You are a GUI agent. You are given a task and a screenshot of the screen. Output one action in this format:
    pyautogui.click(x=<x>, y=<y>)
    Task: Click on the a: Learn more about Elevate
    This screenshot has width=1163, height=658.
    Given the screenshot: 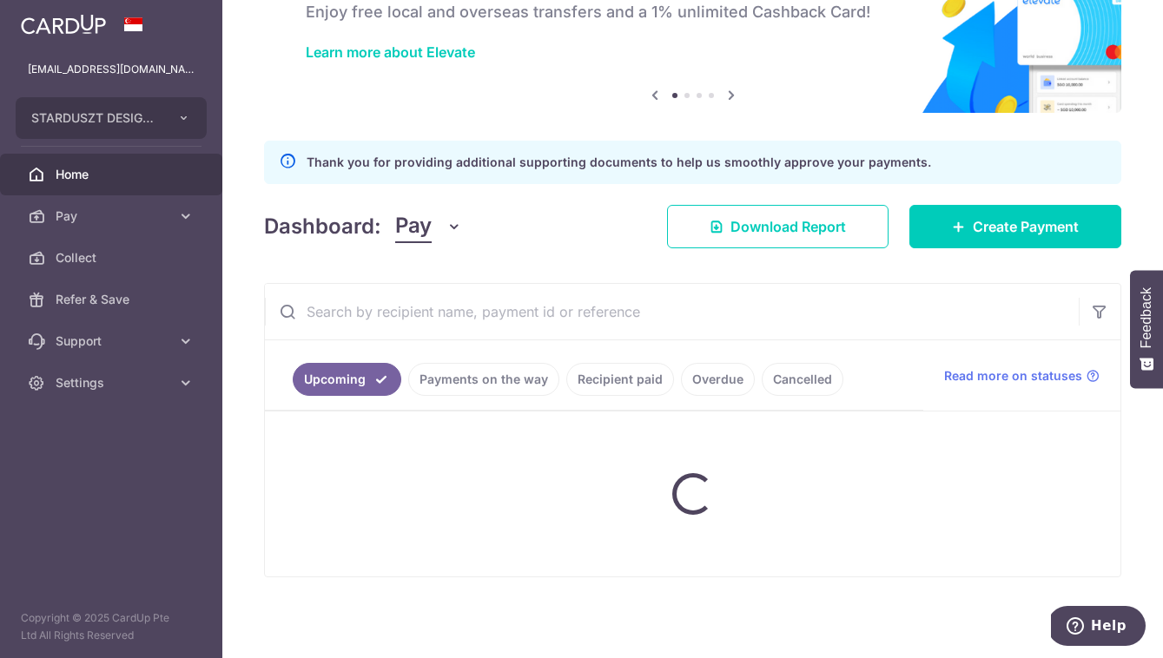 What is the action you would take?
    pyautogui.click(x=390, y=52)
    